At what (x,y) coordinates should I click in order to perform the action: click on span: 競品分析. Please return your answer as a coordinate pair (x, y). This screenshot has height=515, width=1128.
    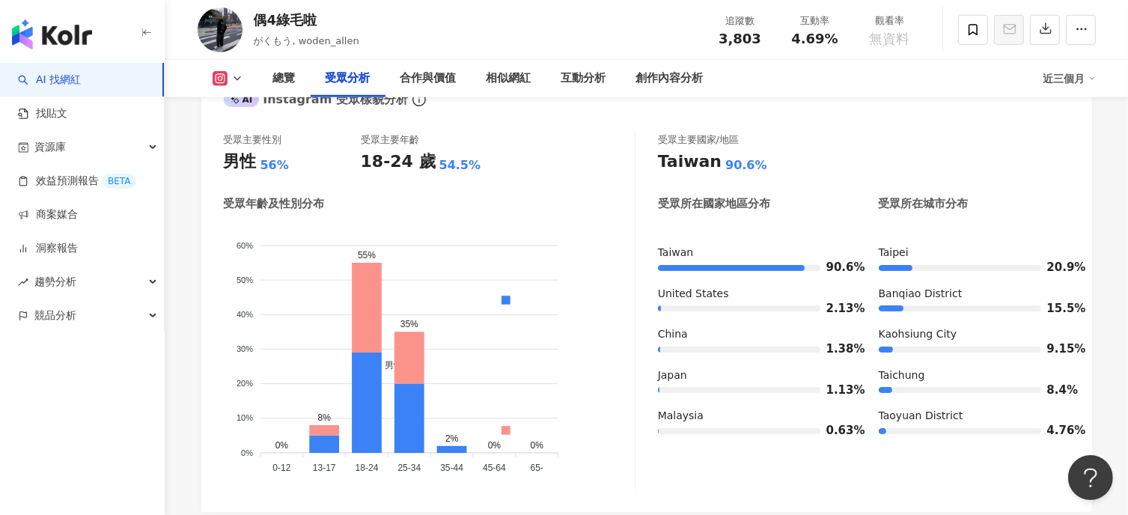
    Looking at the image, I should click on (55, 315).